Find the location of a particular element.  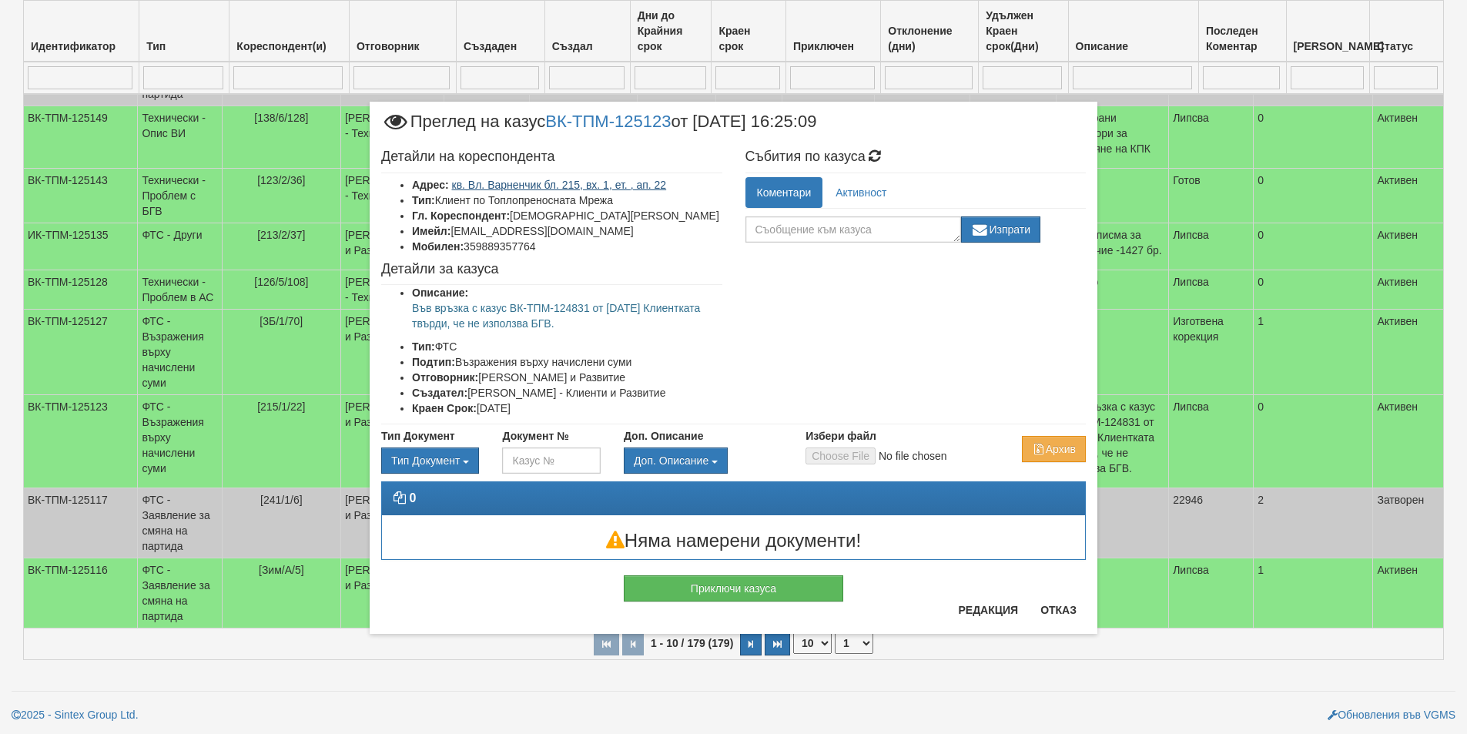

span: Доп. Описание is located at coordinates (671, 460).